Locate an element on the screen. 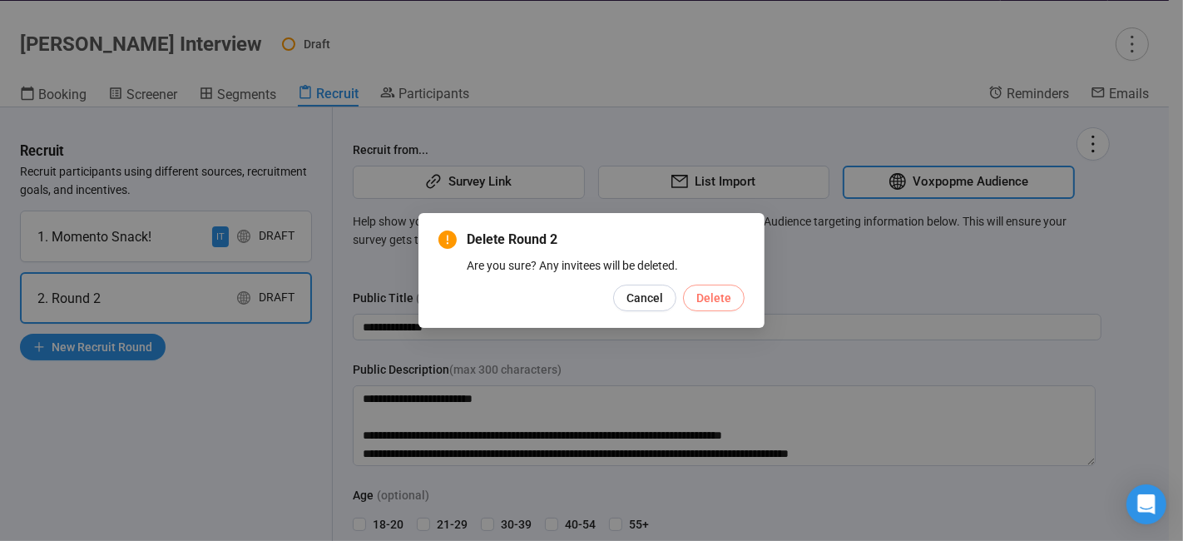 The height and width of the screenshot is (541, 1183). span: exclamation-circle is located at coordinates (447, 240).